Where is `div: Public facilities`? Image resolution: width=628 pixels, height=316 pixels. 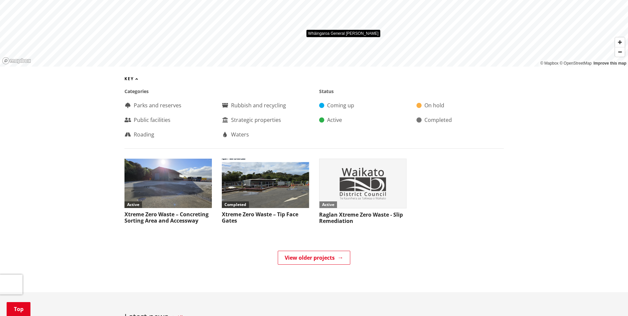 div: Public facilities is located at coordinates (168, 120).